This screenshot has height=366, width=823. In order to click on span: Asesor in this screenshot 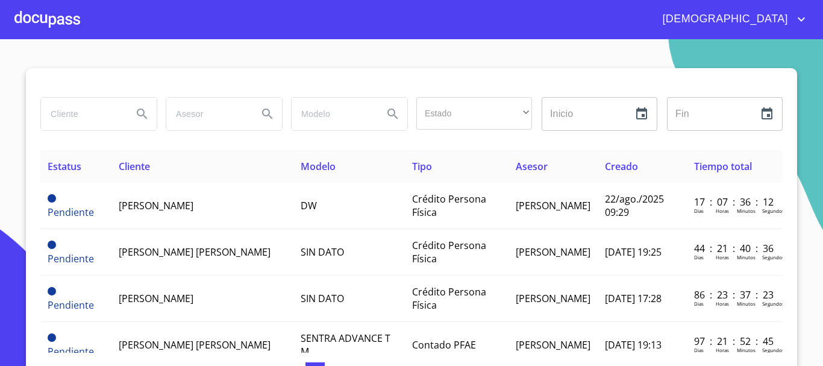, I will do `click(532, 166)`.